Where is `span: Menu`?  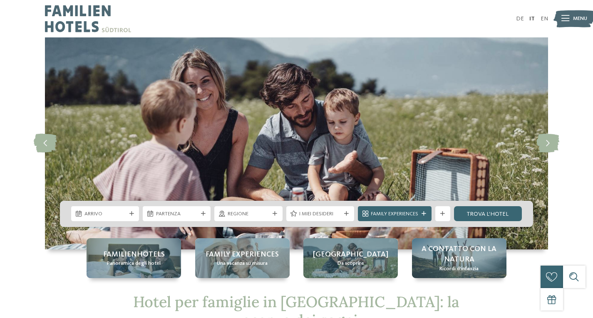 span: Menu is located at coordinates (580, 19).